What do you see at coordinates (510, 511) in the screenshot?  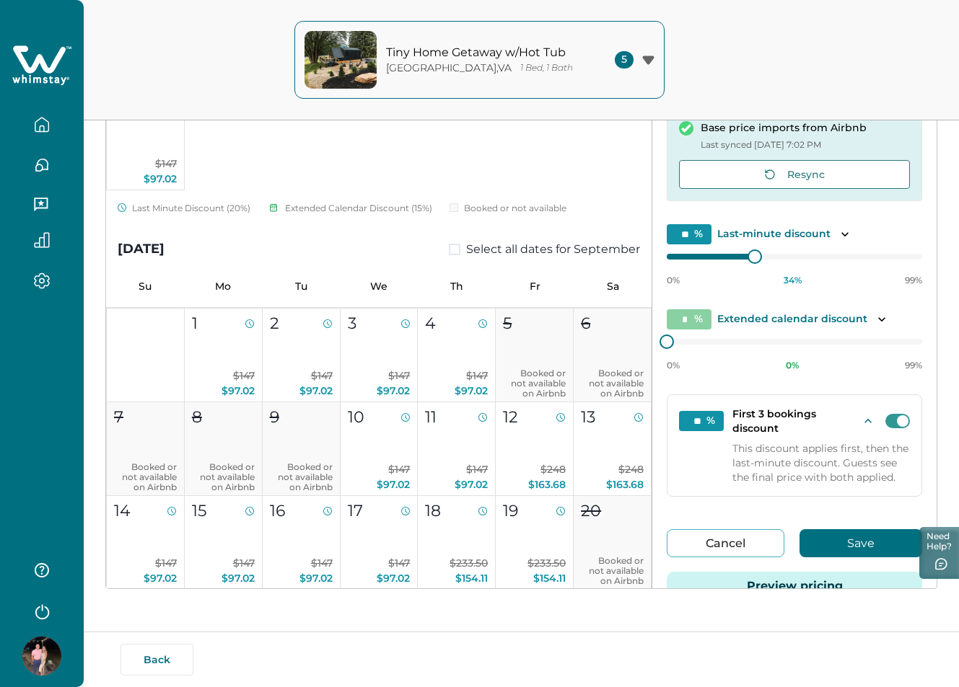 I see `p: 19` at bounding box center [510, 511].